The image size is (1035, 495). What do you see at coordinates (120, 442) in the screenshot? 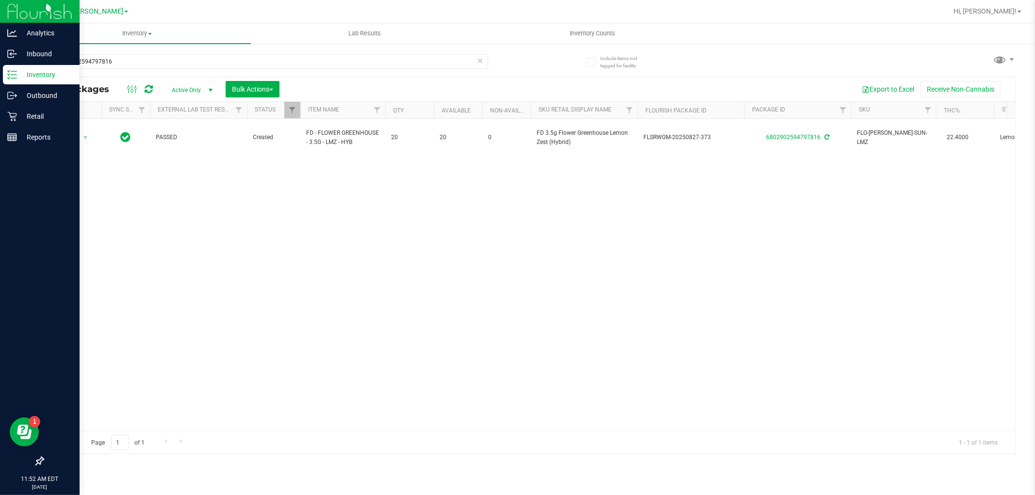
I see `input: 1` at bounding box center [120, 442].